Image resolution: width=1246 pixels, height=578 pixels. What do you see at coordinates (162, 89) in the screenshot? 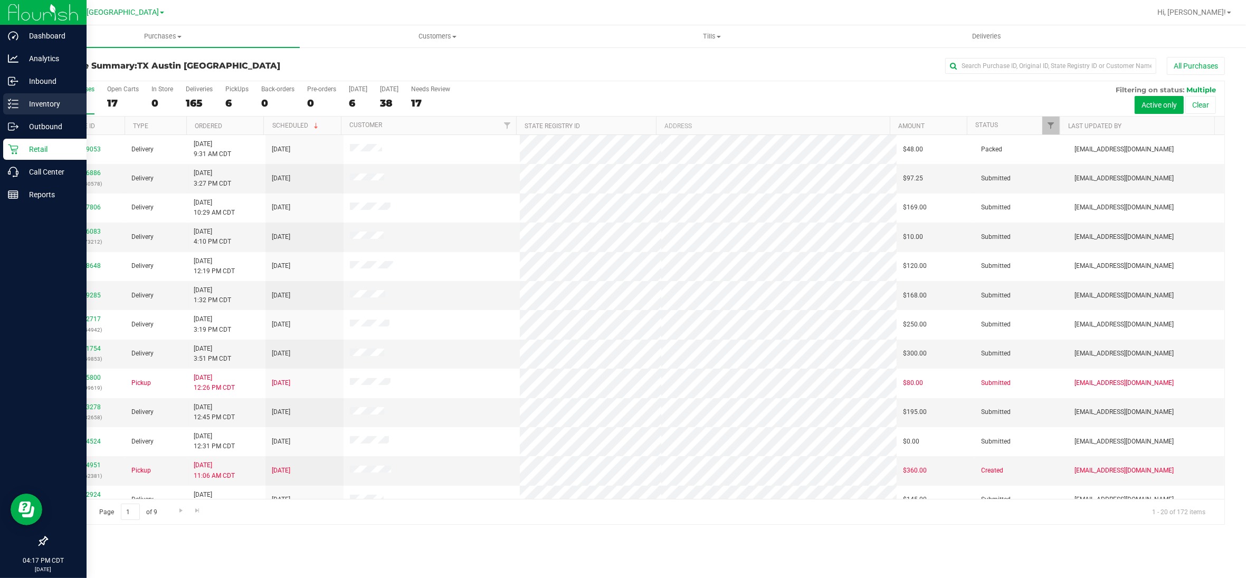
I see `div: In Store` at bounding box center [162, 89].